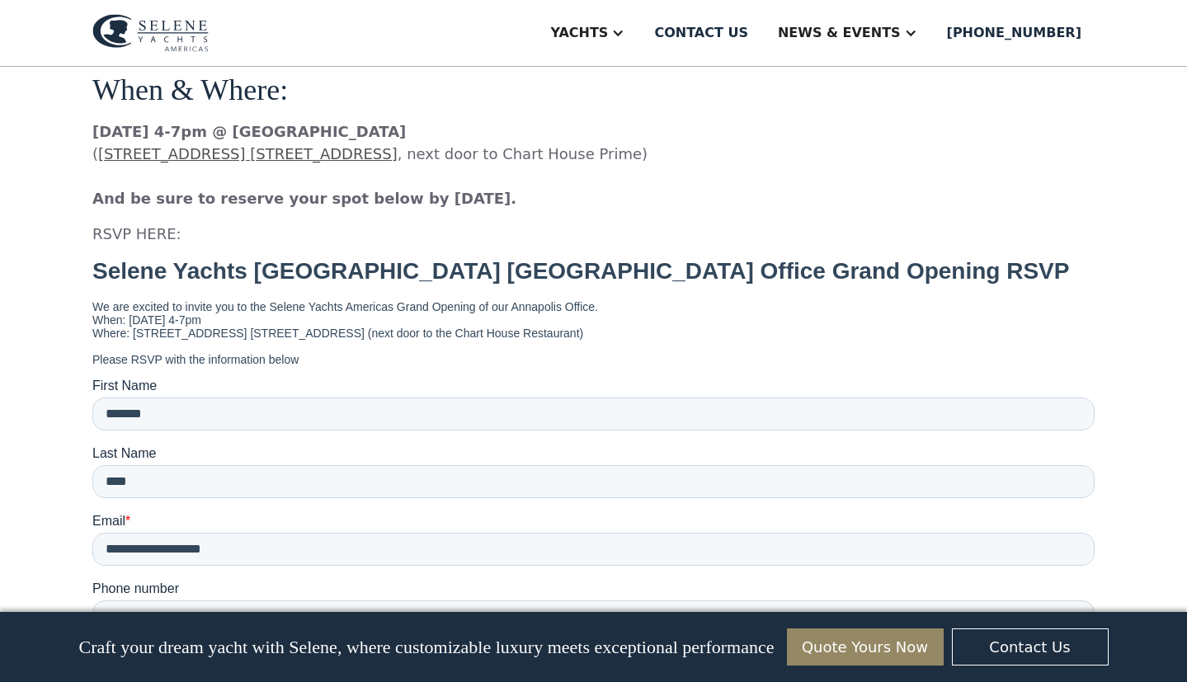  I want to click on a: Contact Us, so click(1030, 647).